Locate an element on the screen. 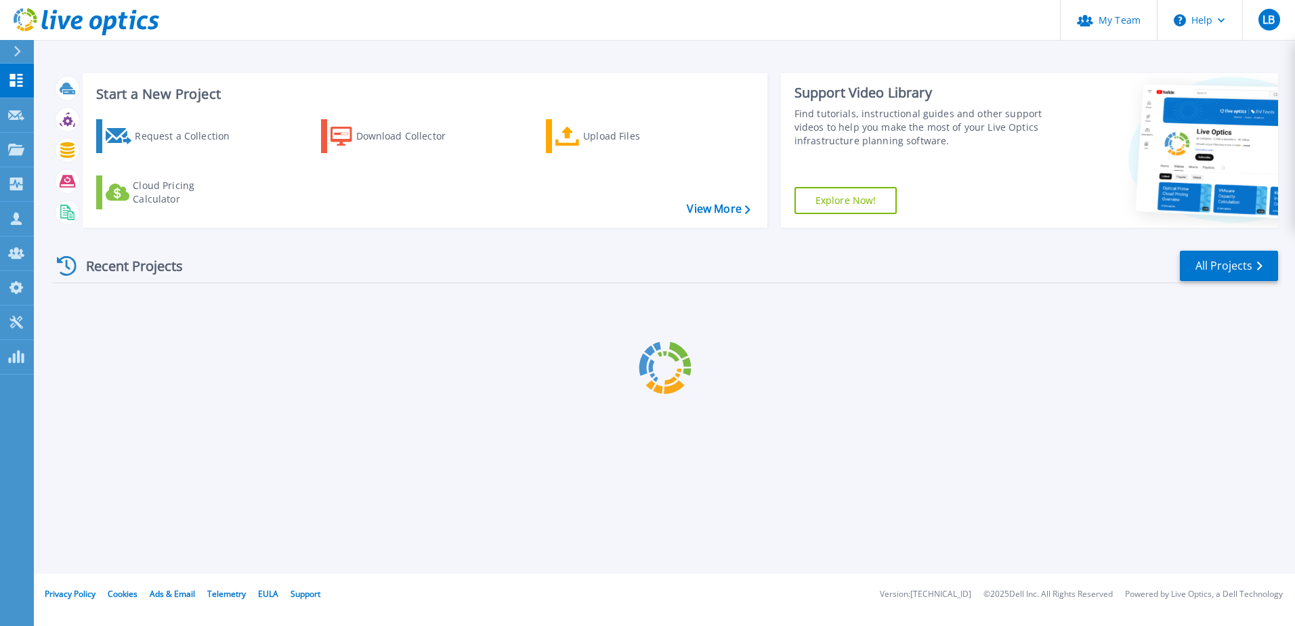 This screenshot has height=626, width=1295. li: © 2025 Dell Inc. All Rights Reserved is located at coordinates (1048, 594).